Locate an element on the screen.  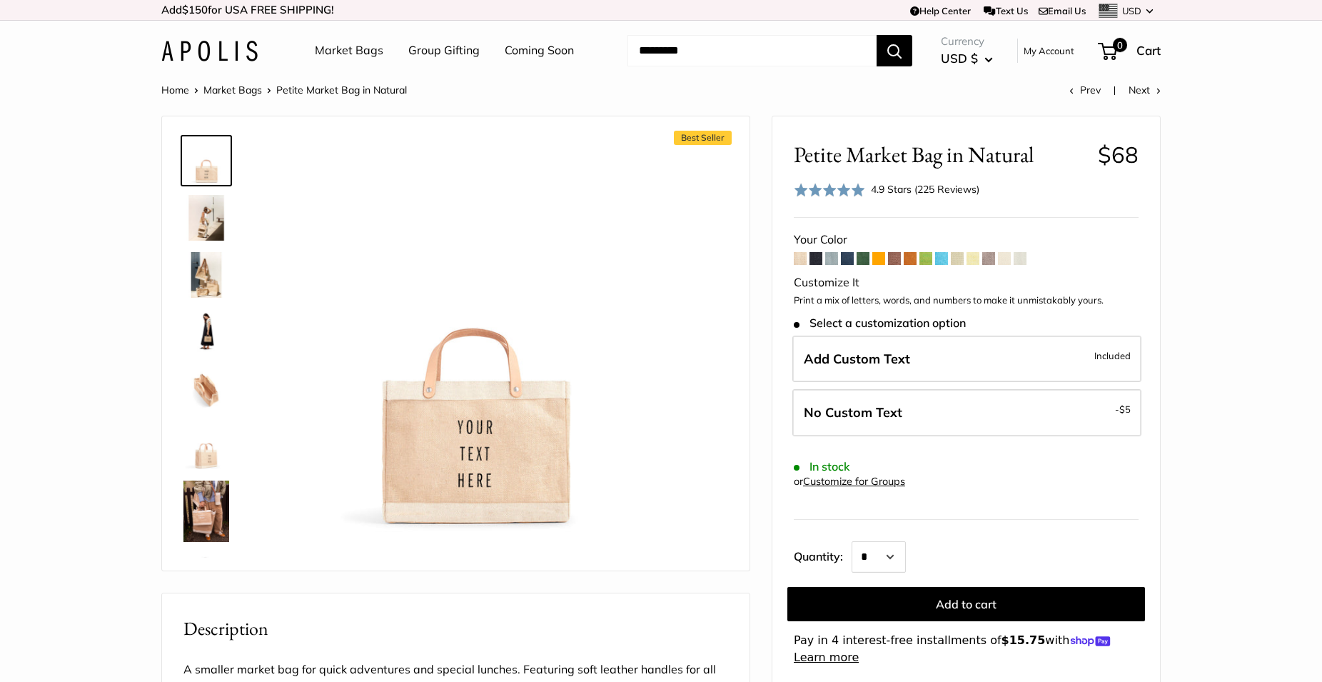
span: Select a customization option is located at coordinates (879, 323).